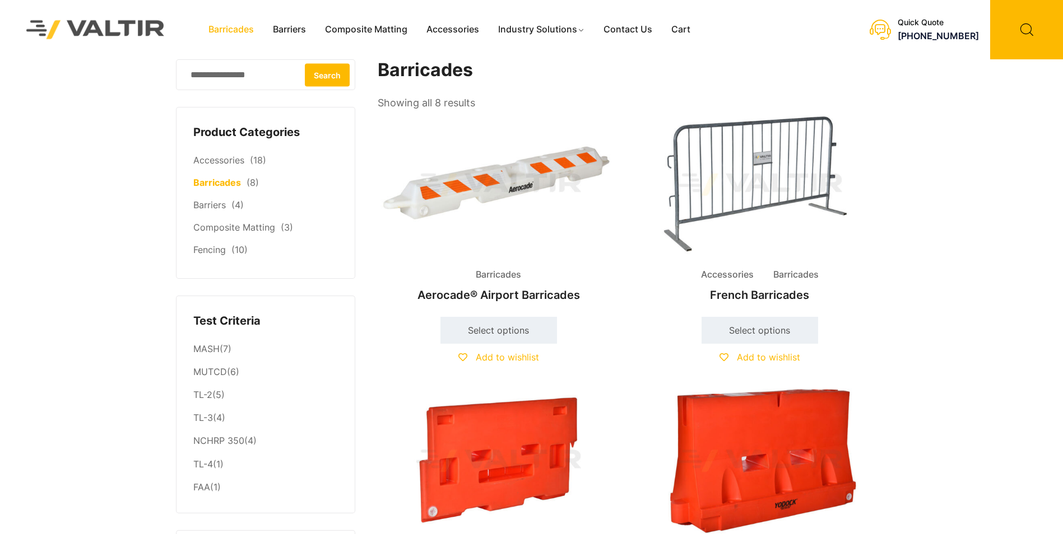 The width and height of the screenshot is (1063, 534). What do you see at coordinates (239, 250) in the screenshot?
I see `span: (10)` at bounding box center [239, 250].